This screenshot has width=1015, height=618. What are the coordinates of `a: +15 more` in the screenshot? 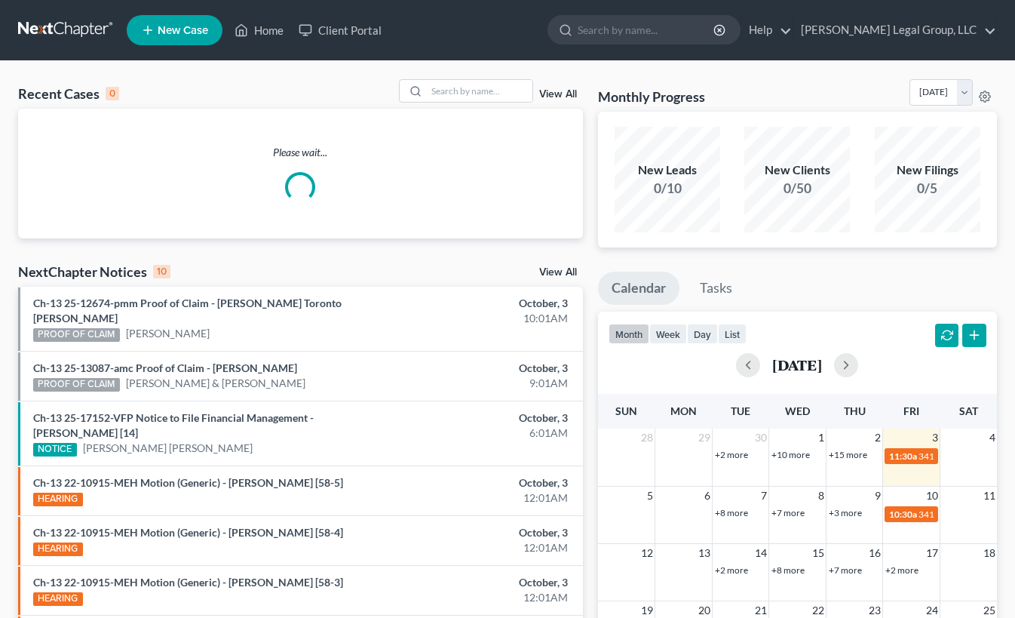 It's located at (848, 454).